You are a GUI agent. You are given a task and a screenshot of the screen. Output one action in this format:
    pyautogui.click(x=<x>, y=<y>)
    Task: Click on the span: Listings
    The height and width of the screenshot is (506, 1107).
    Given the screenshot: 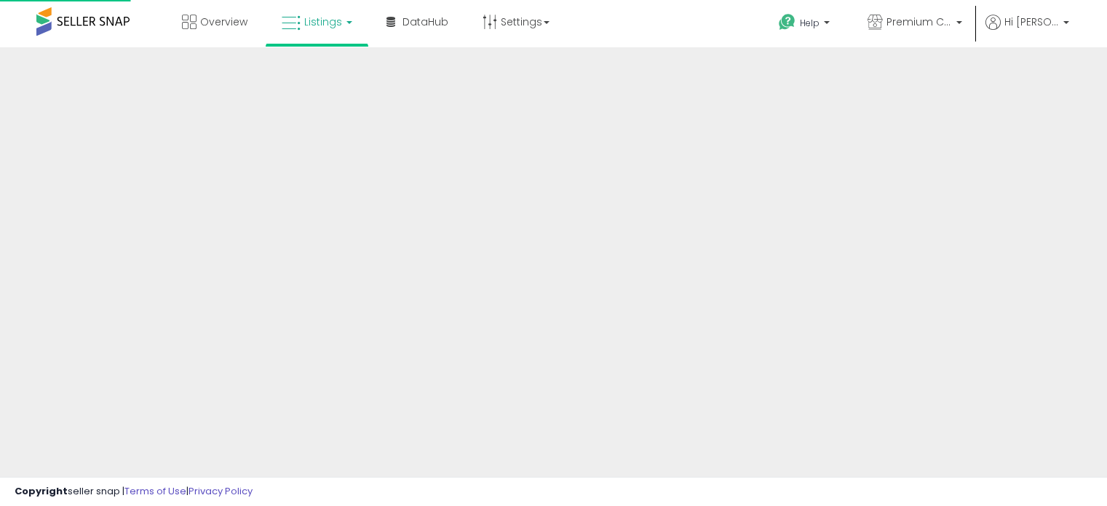 What is the action you would take?
    pyautogui.click(x=323, y=22)
    